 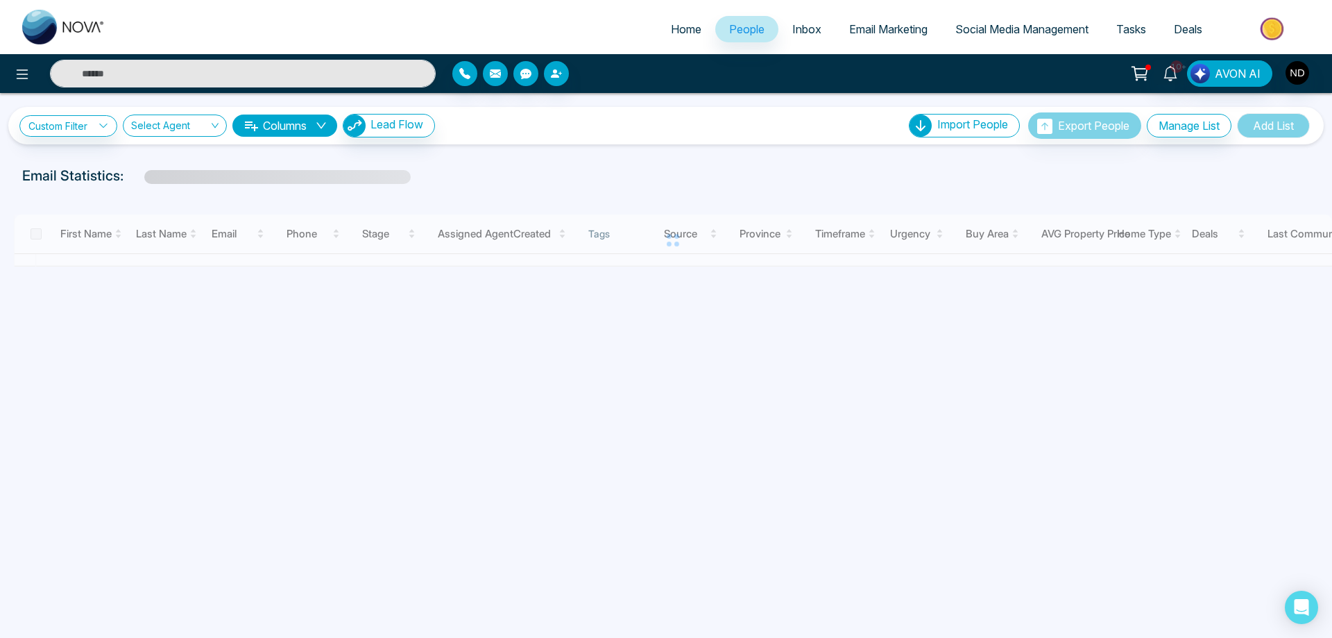 What do you see at coordinates (321, 126) in the screenshot?
I see `span: down` at bounding box center [321, 126].